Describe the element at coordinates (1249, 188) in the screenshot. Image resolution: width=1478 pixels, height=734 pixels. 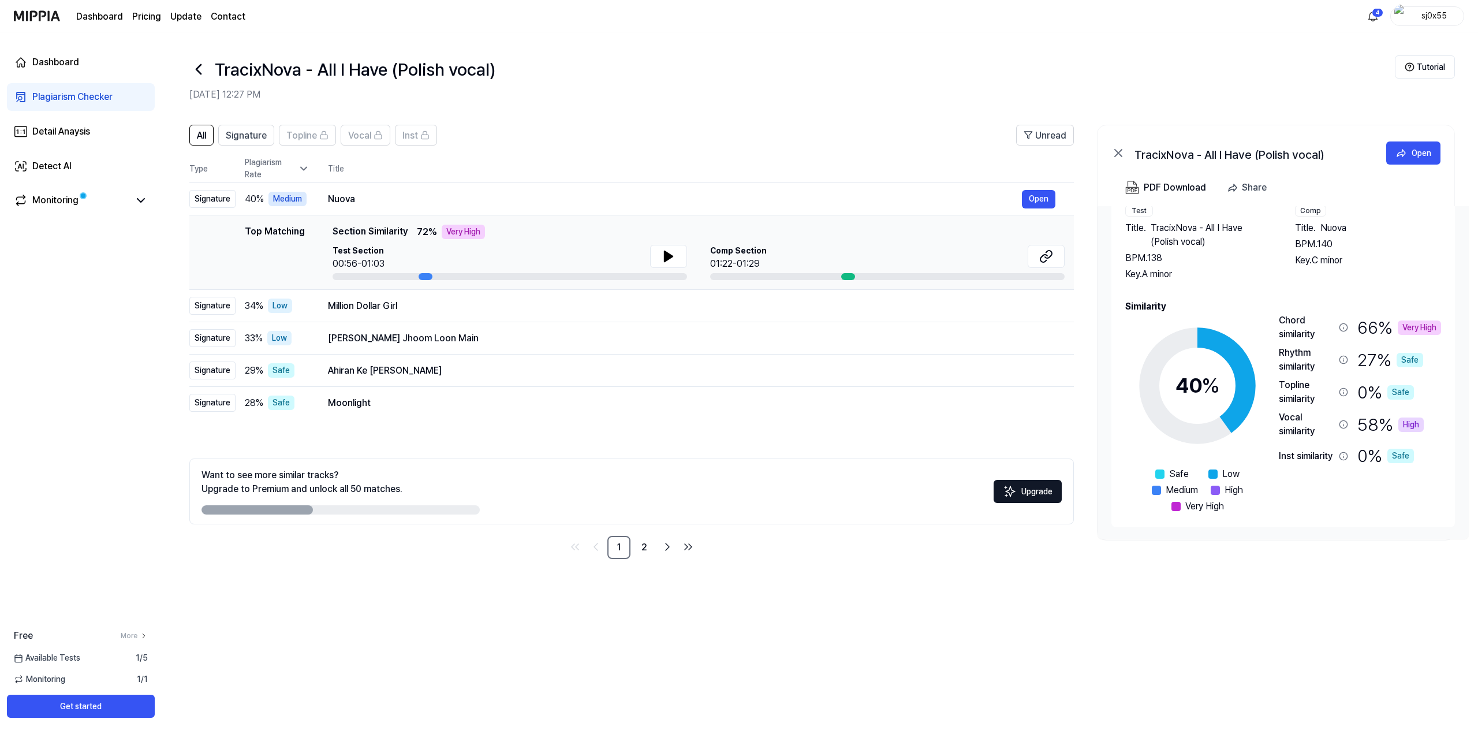
I see `button: Share` at that location.